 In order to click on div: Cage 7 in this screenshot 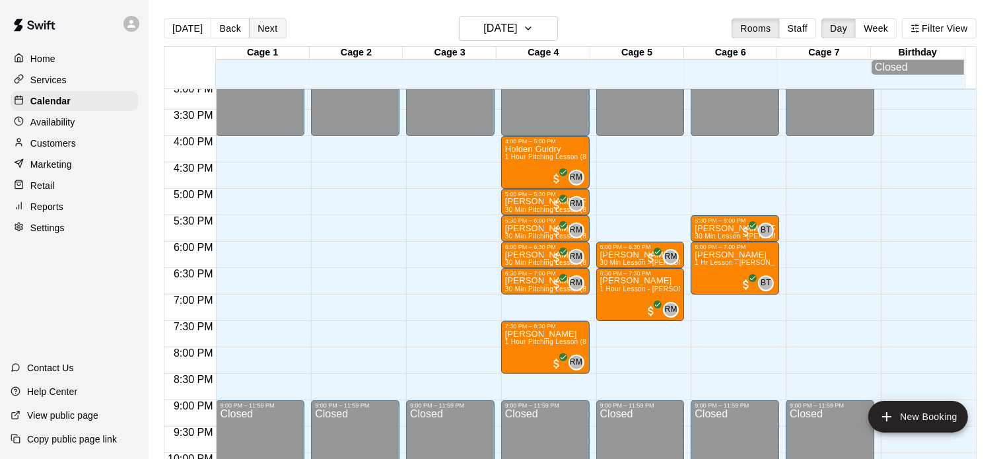, I will do `click(824, 53)`.